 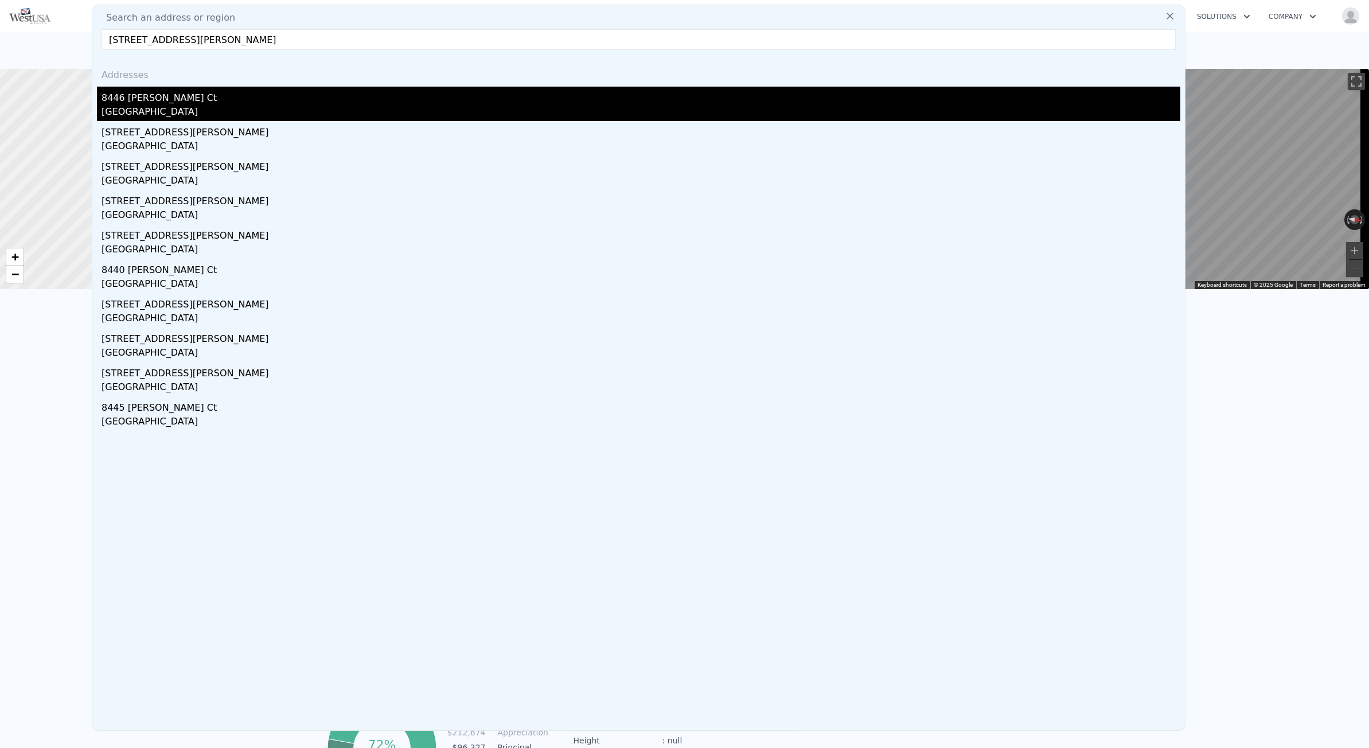 I want to click on button: Rotate clockwise, so click(x=1362, y=220).